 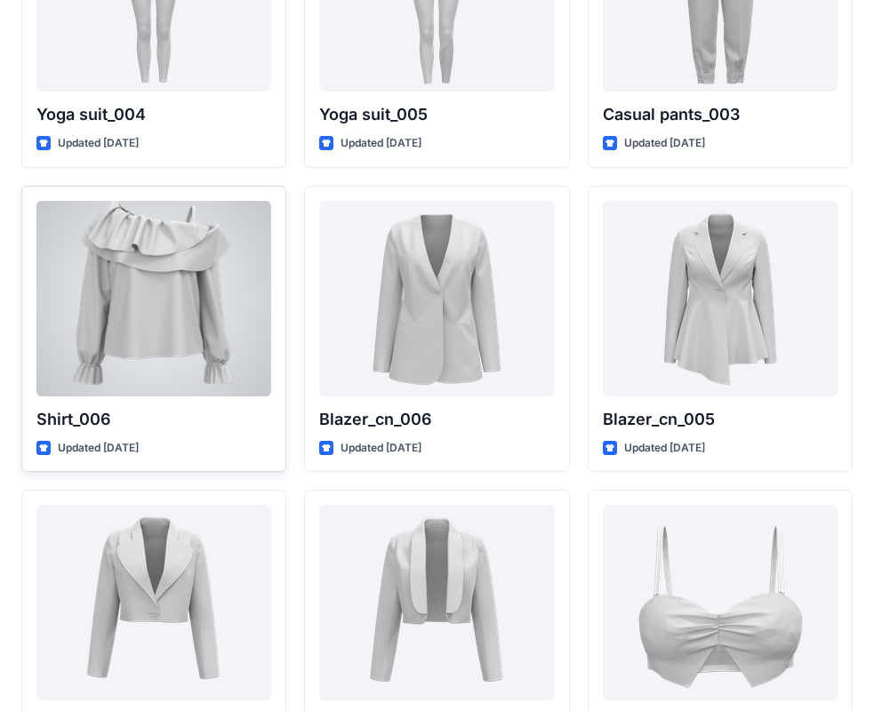 I want to click on p: Shirt_006, so click(x=154, y=420).